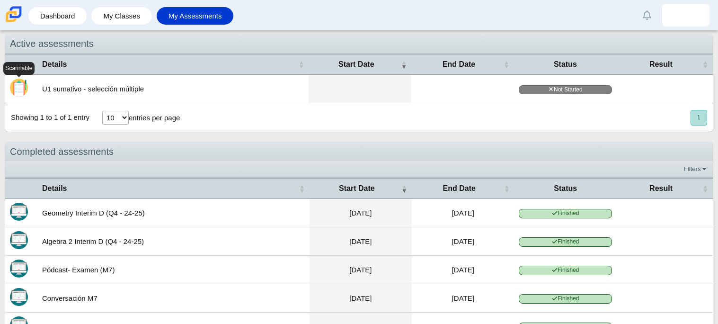 The height and width of the screenshot is (324, 718). Describe the element at coordinates (195, 16) in the screenshot. I see `a: My Assessments` at that location.